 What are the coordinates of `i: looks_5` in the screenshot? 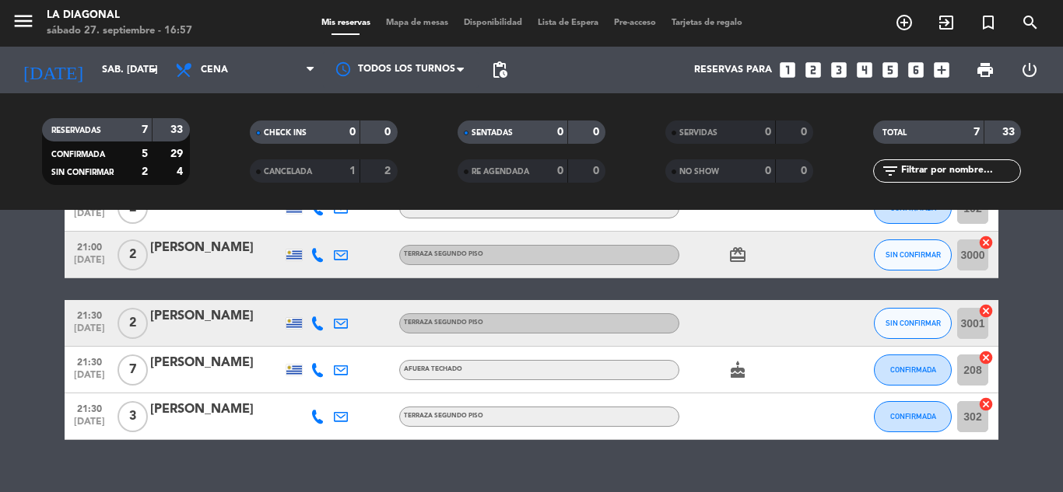 It's located at (890, 70).